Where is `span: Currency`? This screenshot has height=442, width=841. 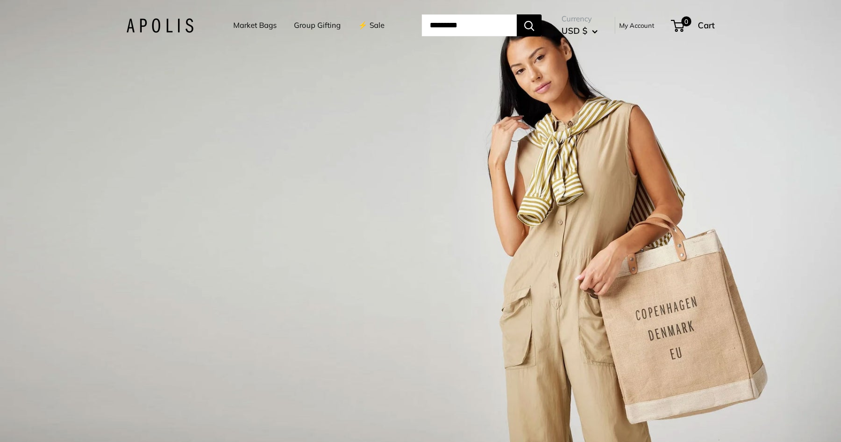
span: Currency is located at coordinates (580, 19).